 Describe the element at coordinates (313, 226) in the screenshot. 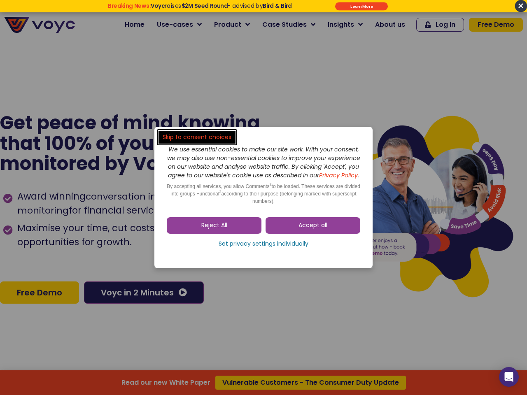

I see `span: Accept all` at that location.